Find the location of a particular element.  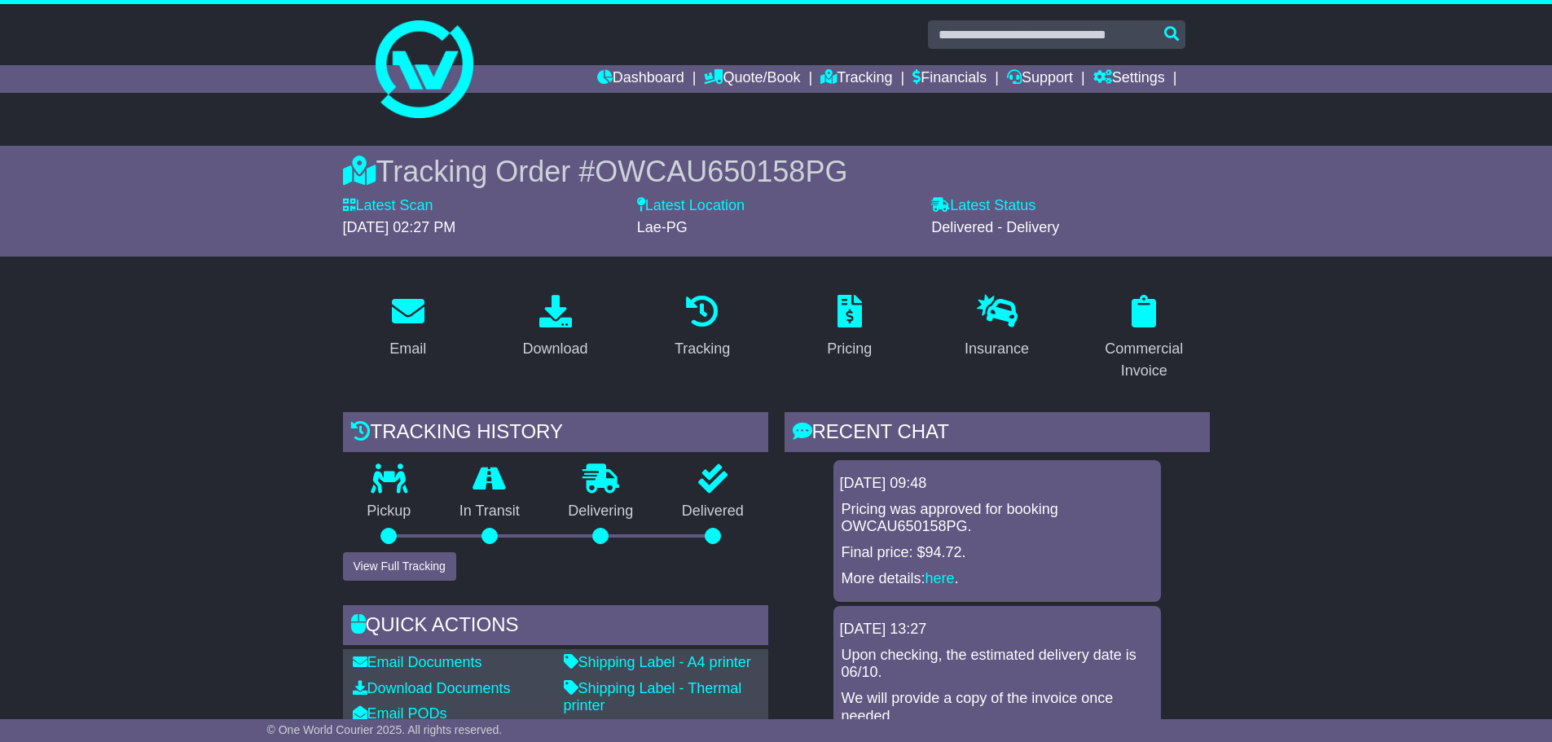

span: Lae-PG is located at coordinates (662, 227).